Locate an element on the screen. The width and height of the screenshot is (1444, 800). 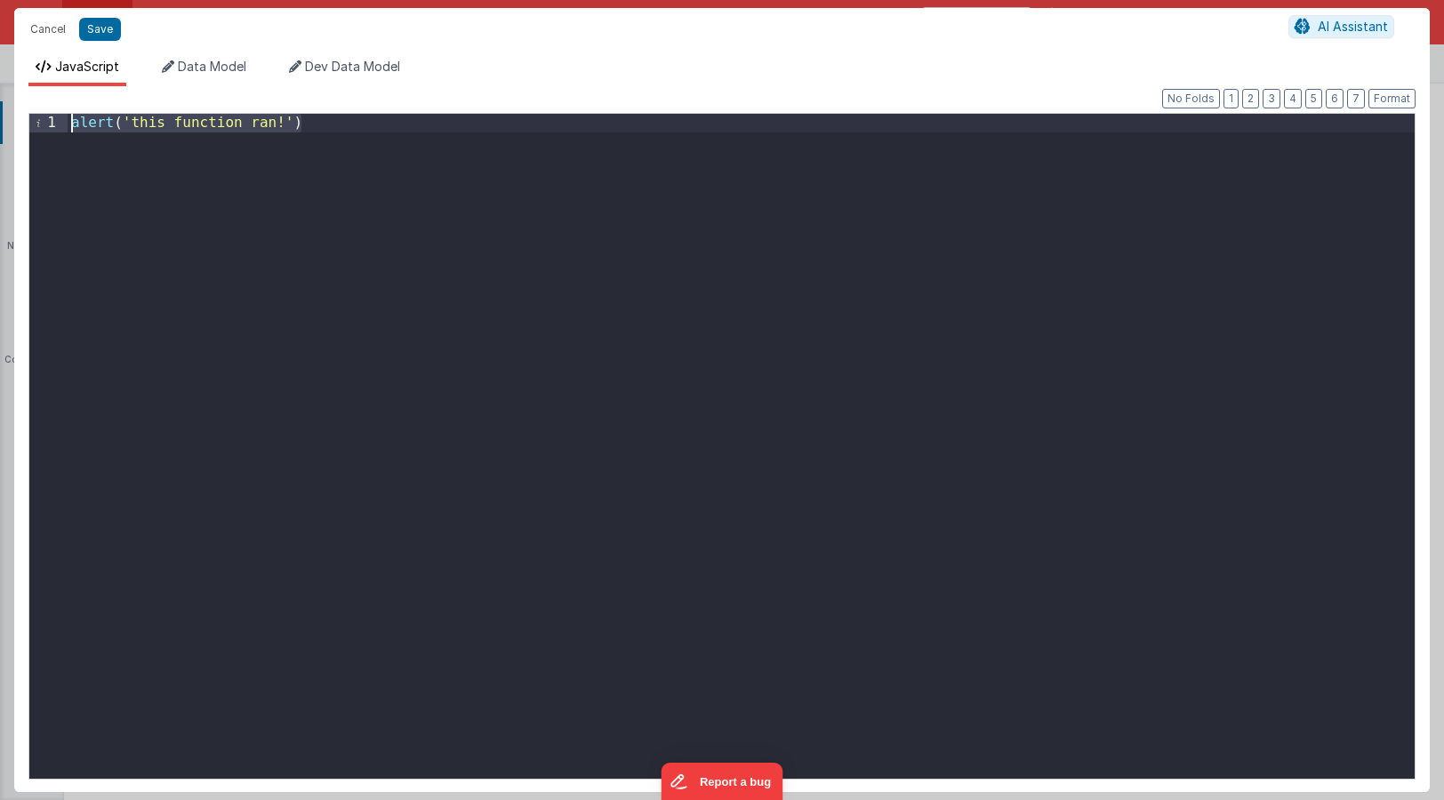
button: 7 is located at coordinates (1356, 99).